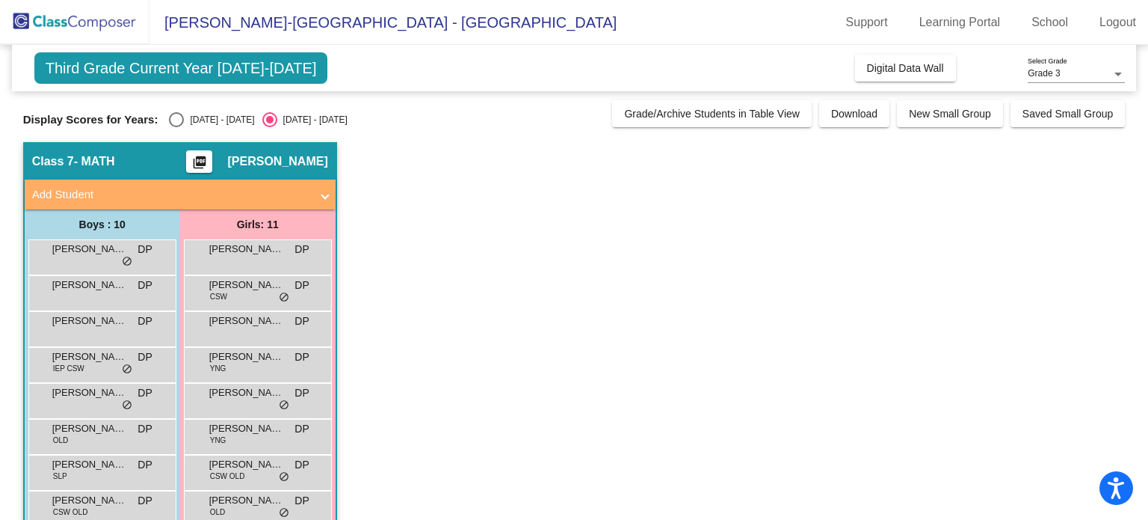 This screenshot has width=1148, height=520. Describe the element at coordinates (712, 114) in the screenshot. I see `span: Grade/Archive Students in Table View` at that location.